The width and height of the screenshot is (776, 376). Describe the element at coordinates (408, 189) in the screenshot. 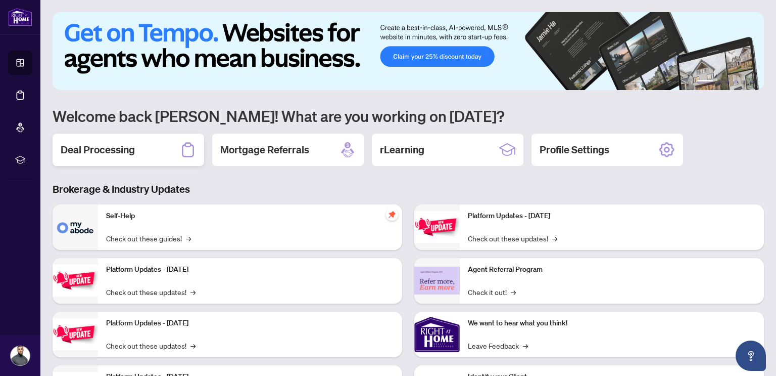

I see `h3: Brokerage & Industry Updates` at that location.